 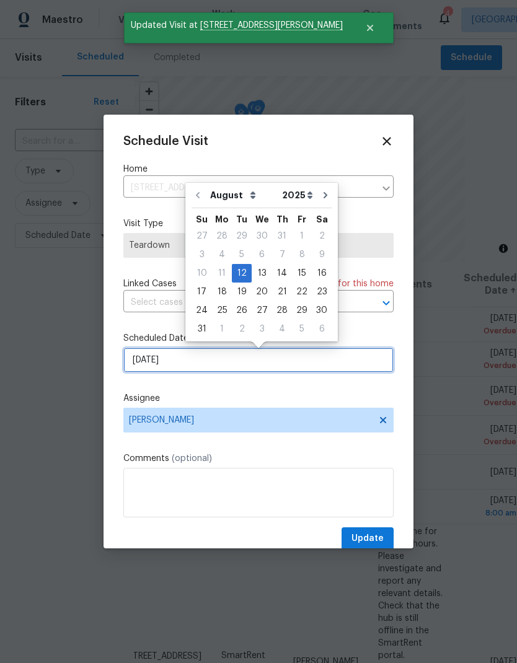 What do you see at coordinates (202, 273) in the screenshot?
I see `div: Sun Aug 10 2025` at bounding box center [202, 273].